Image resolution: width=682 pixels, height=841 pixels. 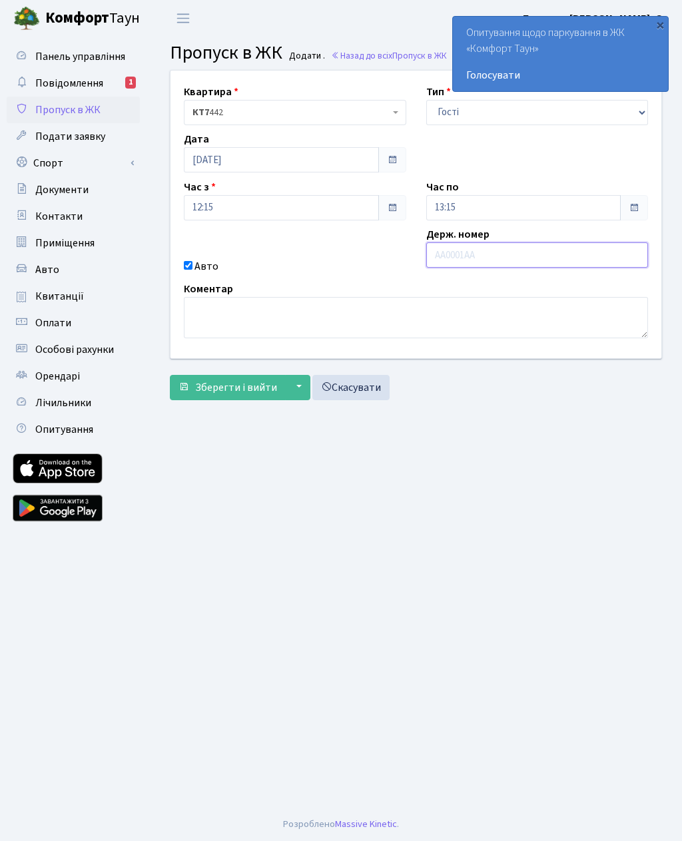 I want to click on a: Приміщення, so click(x=73, y=243).